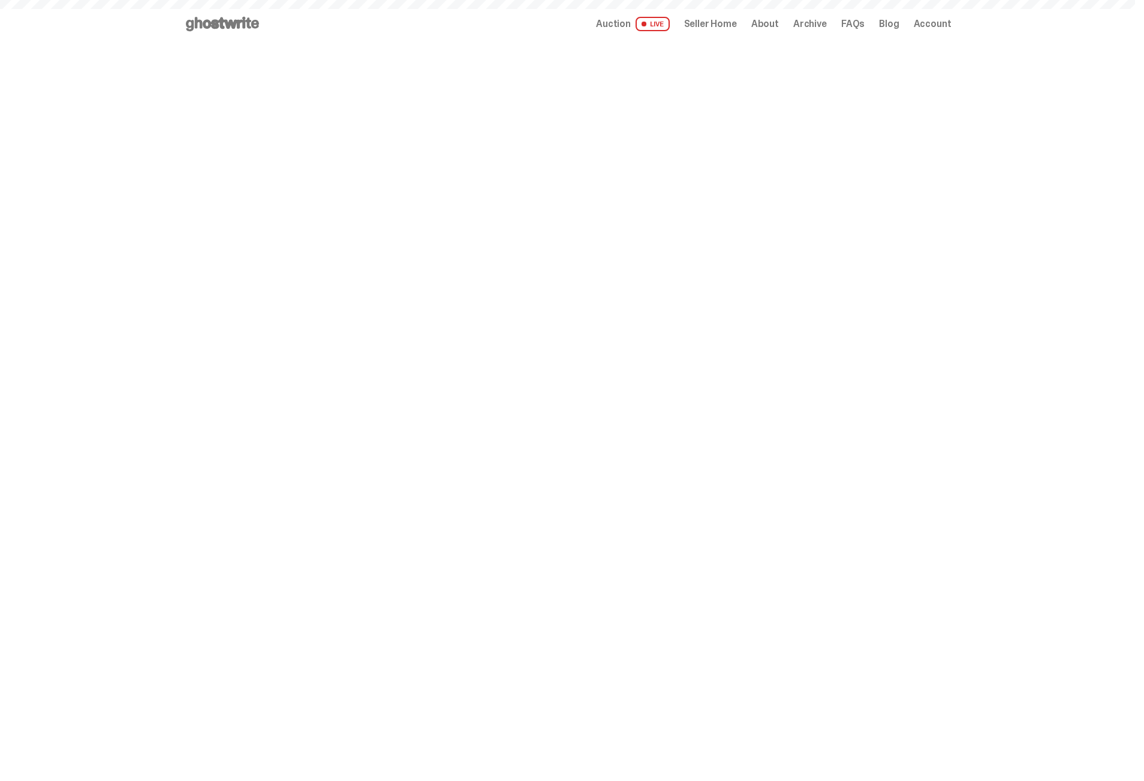 Image resolution: width=1144 pixels, height=781 pixels. What do you see at coordinates (810, 24) in the screenshot?
I see `a: Archive` at bounding box center [810, 24].